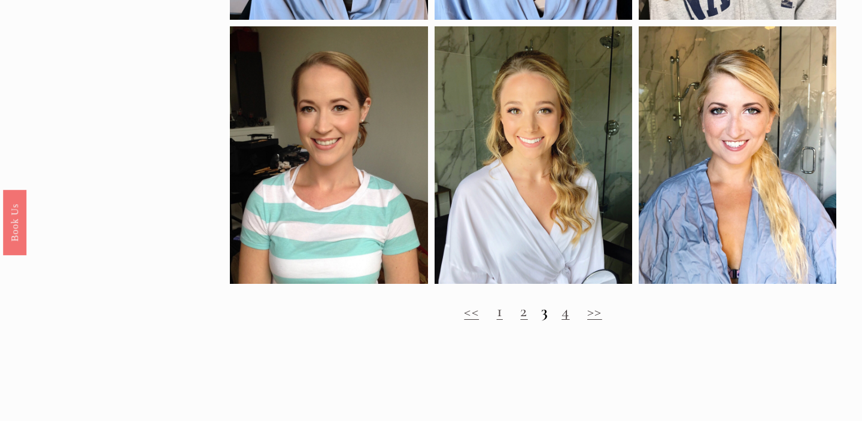  I want to click on a: 4, so click(565, 311).